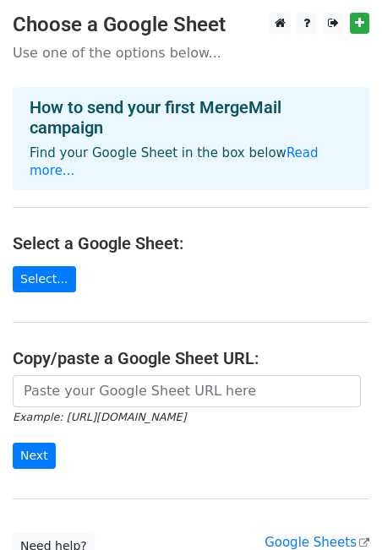 This screenshot has width=382, height=550. What do you see at coordinates (317, 542) in the screenshot?
I see `a: Google Sheets` at bounding box center [317, 542].